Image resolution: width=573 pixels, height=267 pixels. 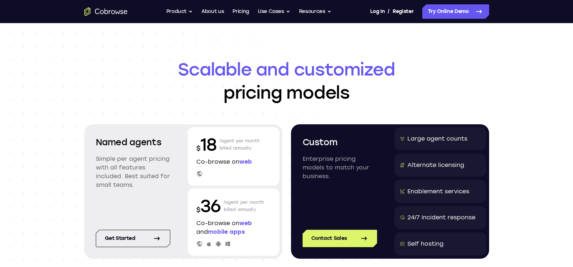 I want to click on a: Try Online Demo, so click(x=456, y=12).